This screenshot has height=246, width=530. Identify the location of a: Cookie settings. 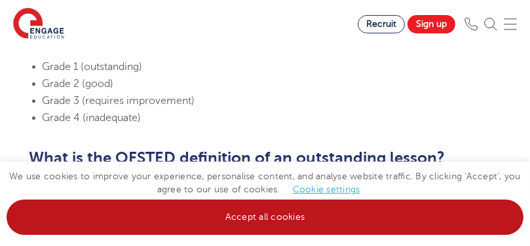
(326, 189).